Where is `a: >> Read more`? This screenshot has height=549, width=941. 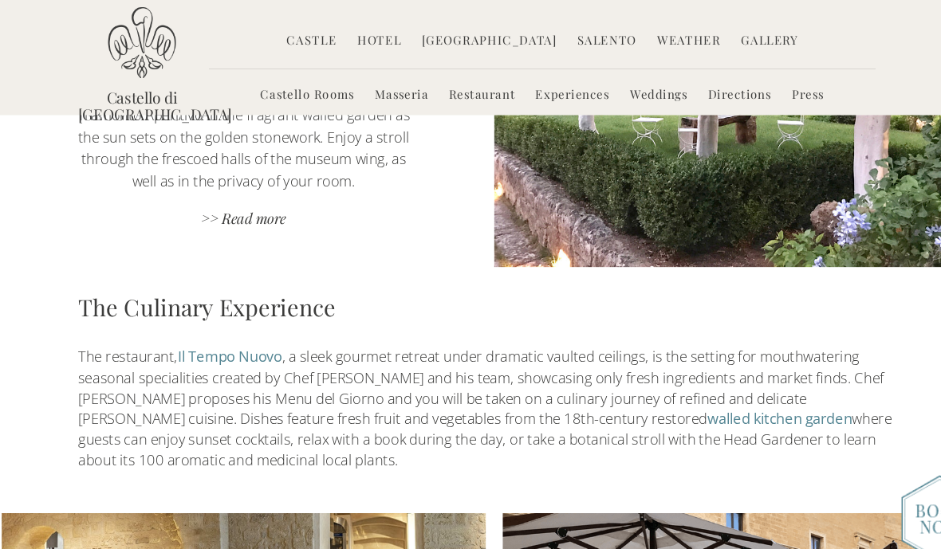
a: >> Read more is located at coordinates (235, 206).